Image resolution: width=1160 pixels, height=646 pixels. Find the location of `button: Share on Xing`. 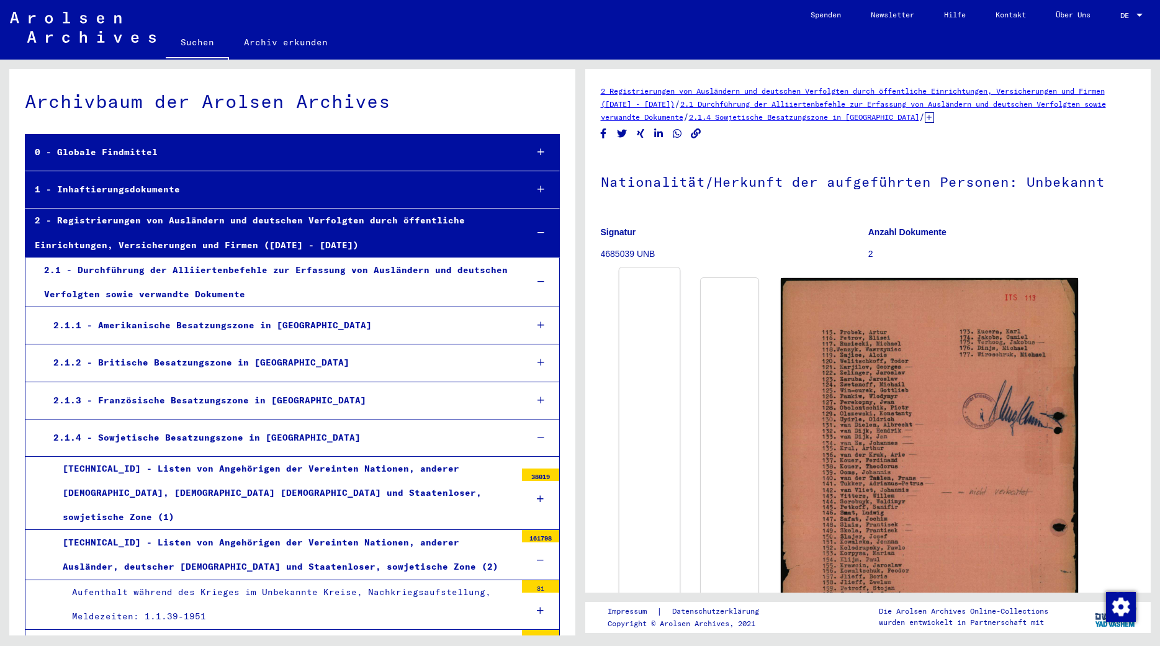

button: Share on Xing is located at coordinates (641, 133).